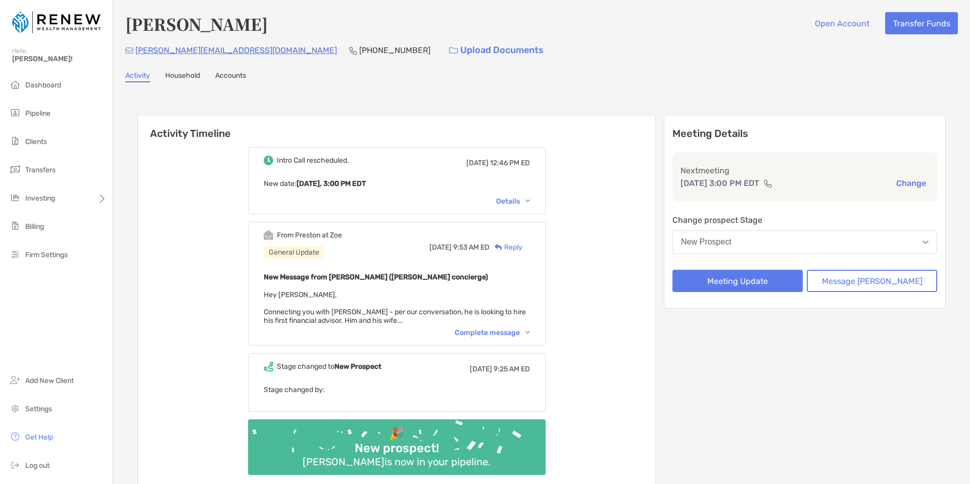  Describe the element at coordinates (397, 442) in the screenshot. I see `img: Confetti` at that location.